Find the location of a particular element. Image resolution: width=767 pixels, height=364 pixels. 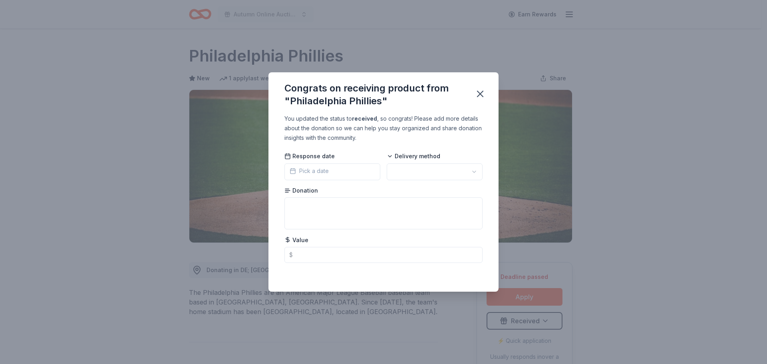

span: Pick a date is located at coordinates (309, 171).